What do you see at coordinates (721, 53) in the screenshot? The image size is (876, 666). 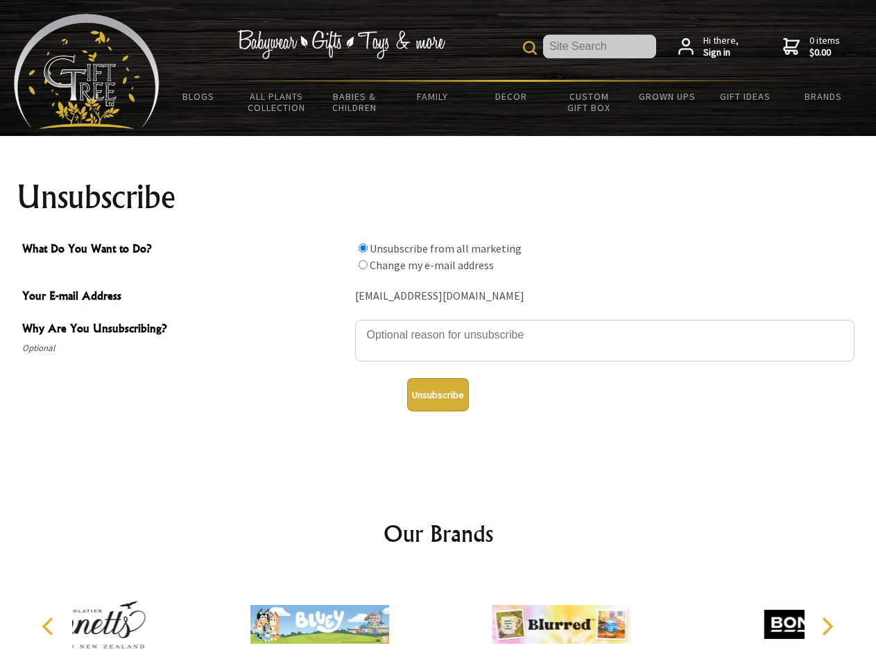 I see `strong: Sign in` at bounding box center [721, 53].